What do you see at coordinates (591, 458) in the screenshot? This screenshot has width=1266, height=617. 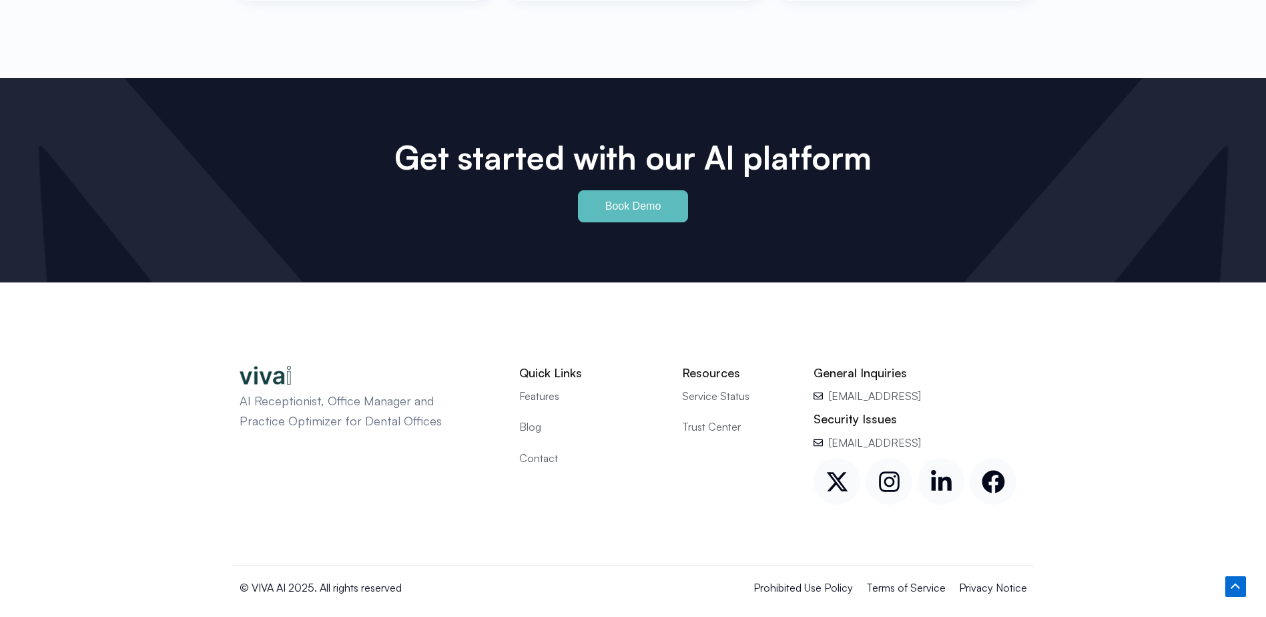 I see `a: Contact` at bounding box center [591, 458].